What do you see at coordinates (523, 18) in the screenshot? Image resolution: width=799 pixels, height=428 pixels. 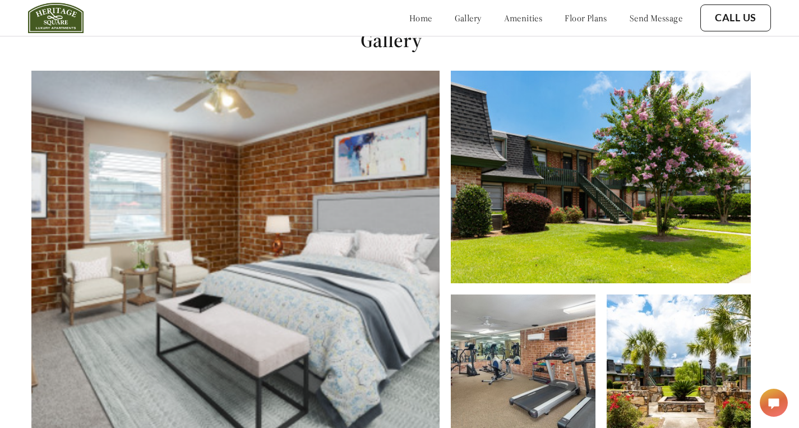 I see `a: amenities` at bounding box center [523, 18].